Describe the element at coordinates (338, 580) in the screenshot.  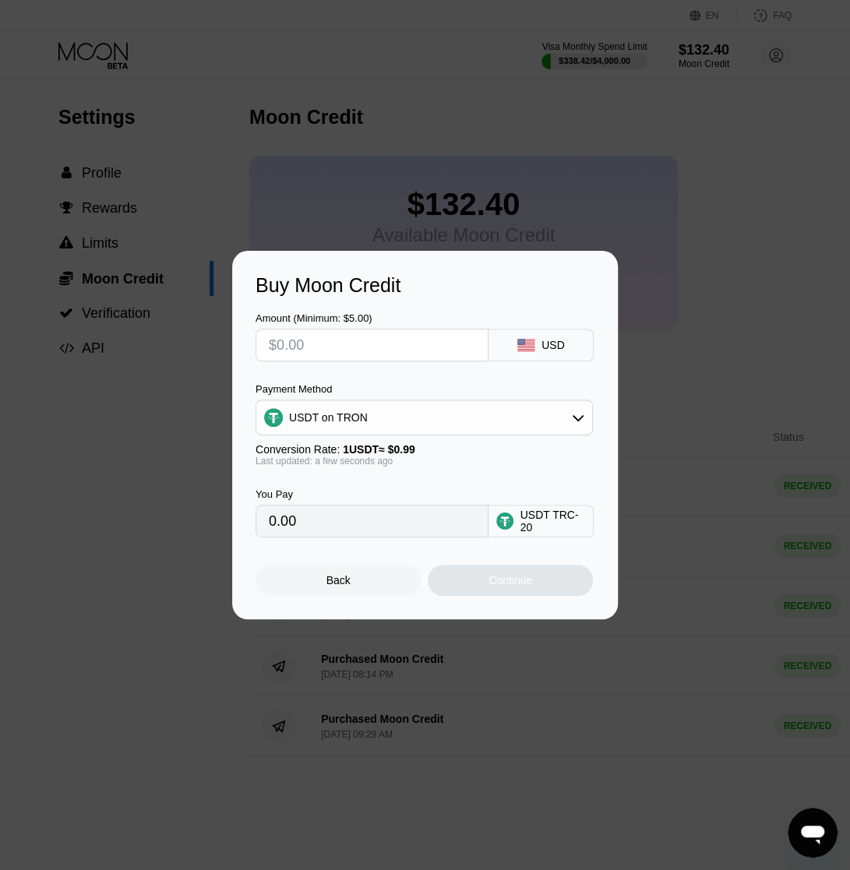
I see `div: Back` at that location.